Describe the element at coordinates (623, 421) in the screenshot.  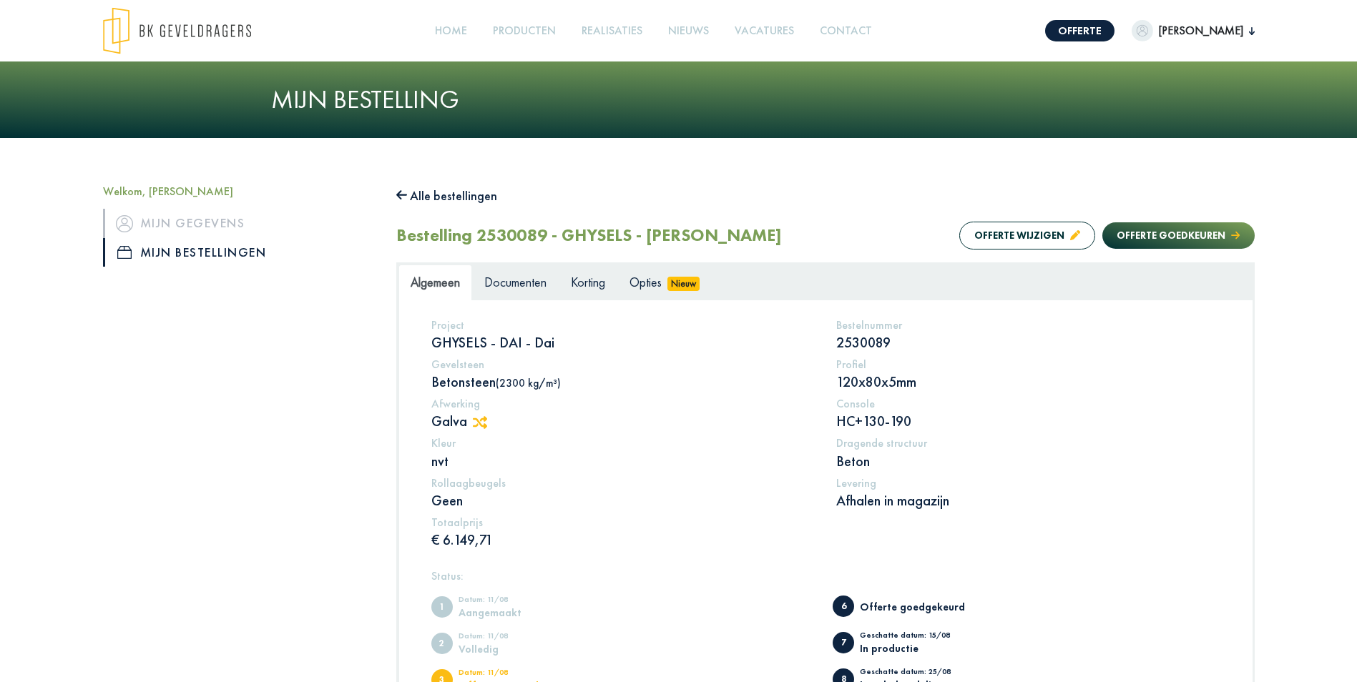
I see `p: Galva` at that location.